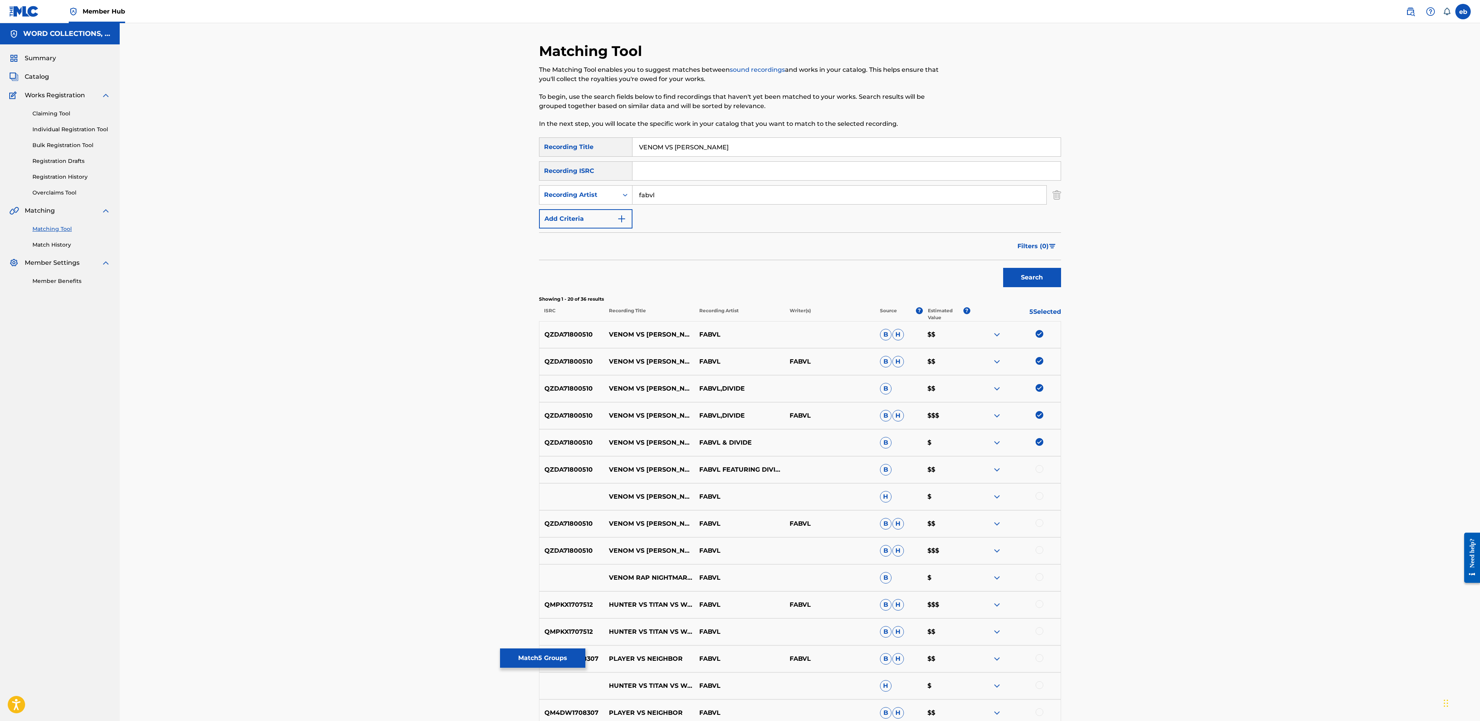  Describe the element at coordinates (71, 245) in the screenshot. I see `a: Match History` at that location.